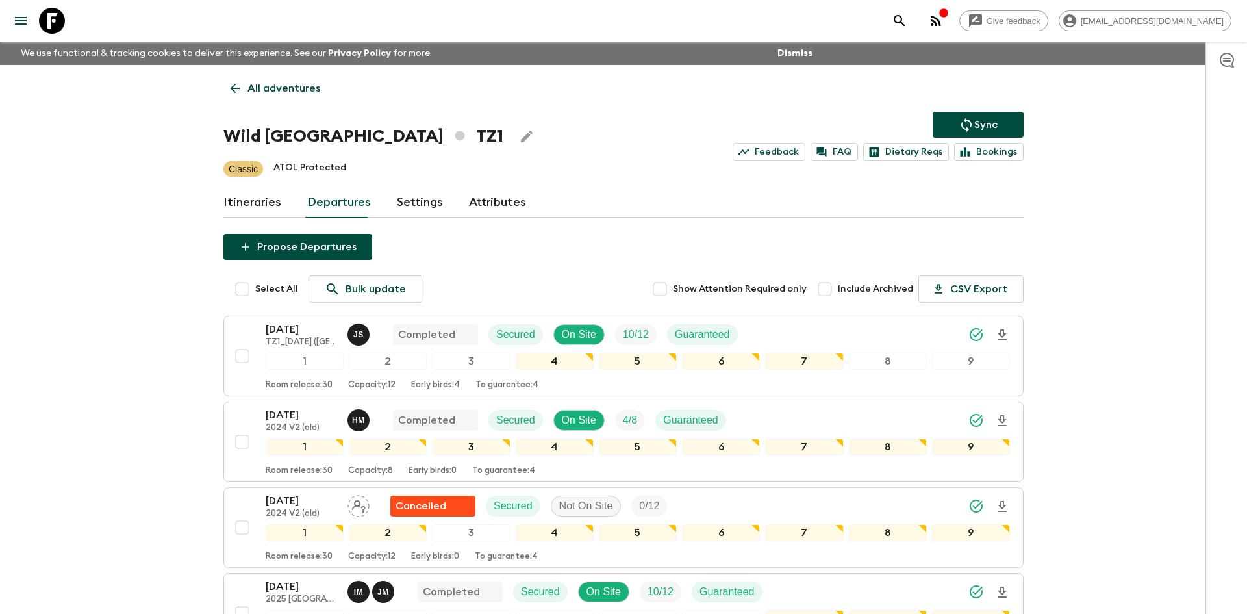 This screenshot has height=614, width=1247. What do you see at coordinates (365, 289) in the screenshot?
I see `a: Bulk update` at bounding box center [365, 289].